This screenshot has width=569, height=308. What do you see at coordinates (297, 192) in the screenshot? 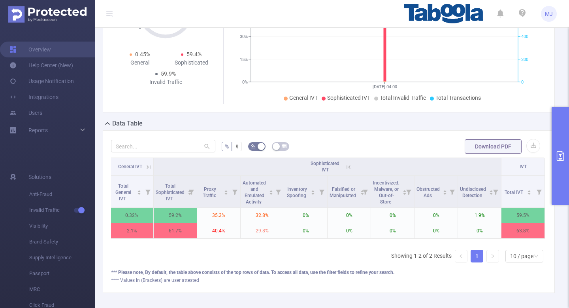
I see `span: Inventory Spoofing` at bounding box center [297, 192].